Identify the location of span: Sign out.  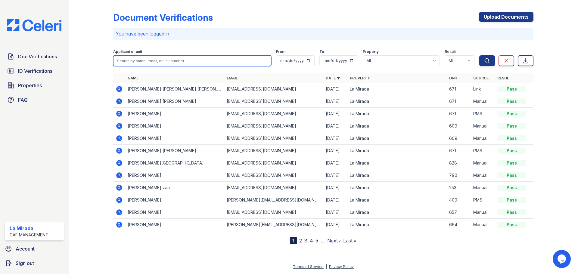
(25, 263).